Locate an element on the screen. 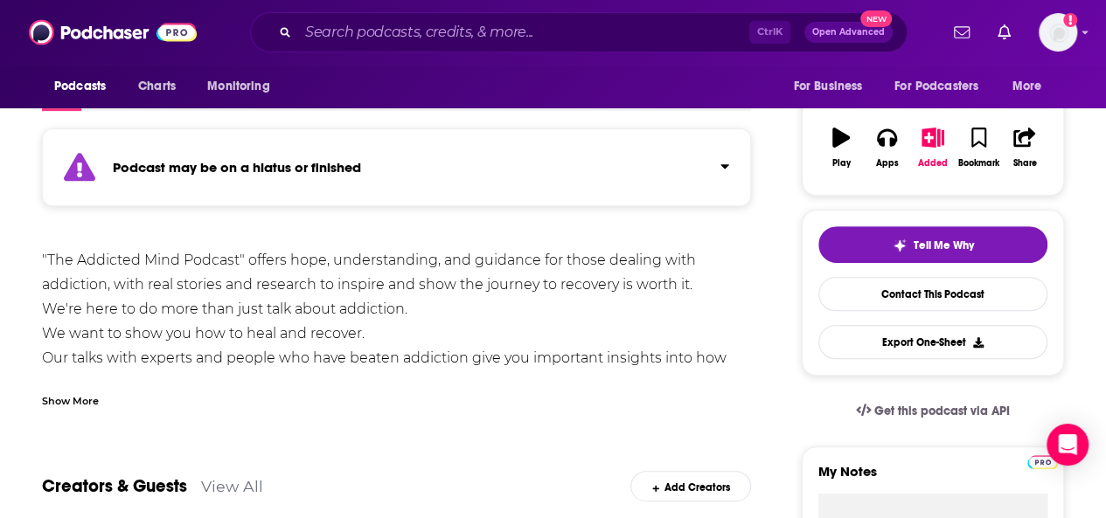 This screenshot has width=1106, height=518. a: Contact This Podcast is located at coordinates (933, 294).